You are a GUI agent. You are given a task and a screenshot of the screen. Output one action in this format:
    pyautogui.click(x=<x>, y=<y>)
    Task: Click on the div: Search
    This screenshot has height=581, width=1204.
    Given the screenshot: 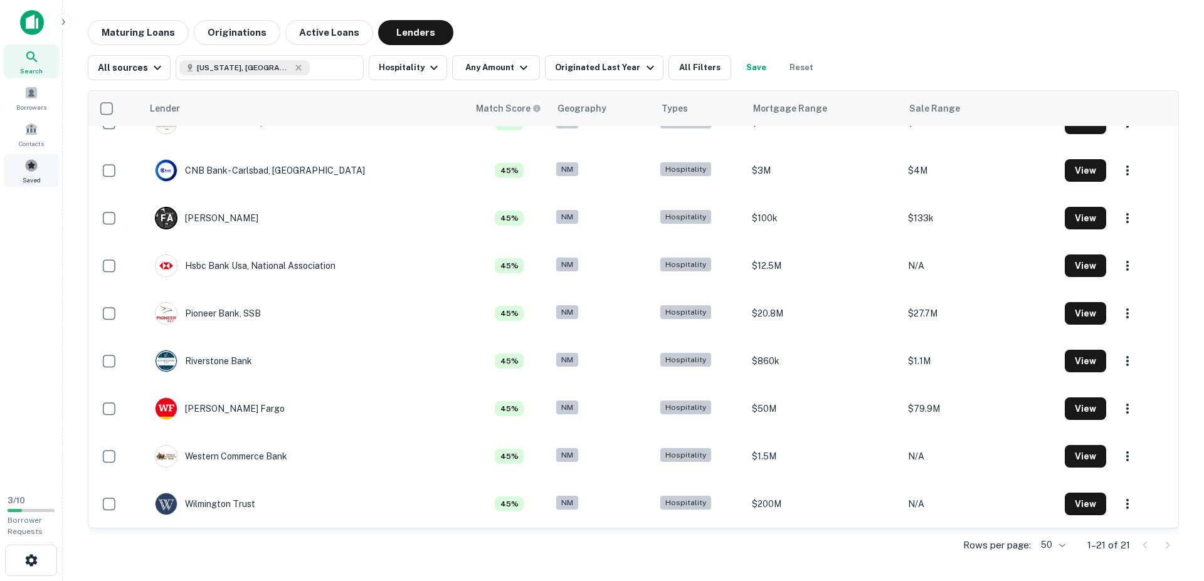 What is the action you would take?
    pyautogui.click(x=31, y=61)
    